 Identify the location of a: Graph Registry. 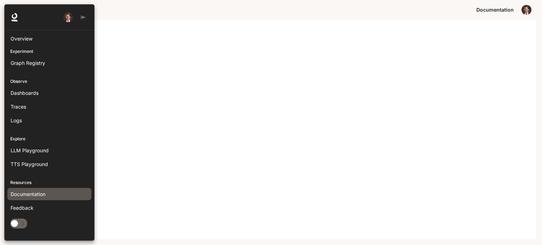
(49, 63).